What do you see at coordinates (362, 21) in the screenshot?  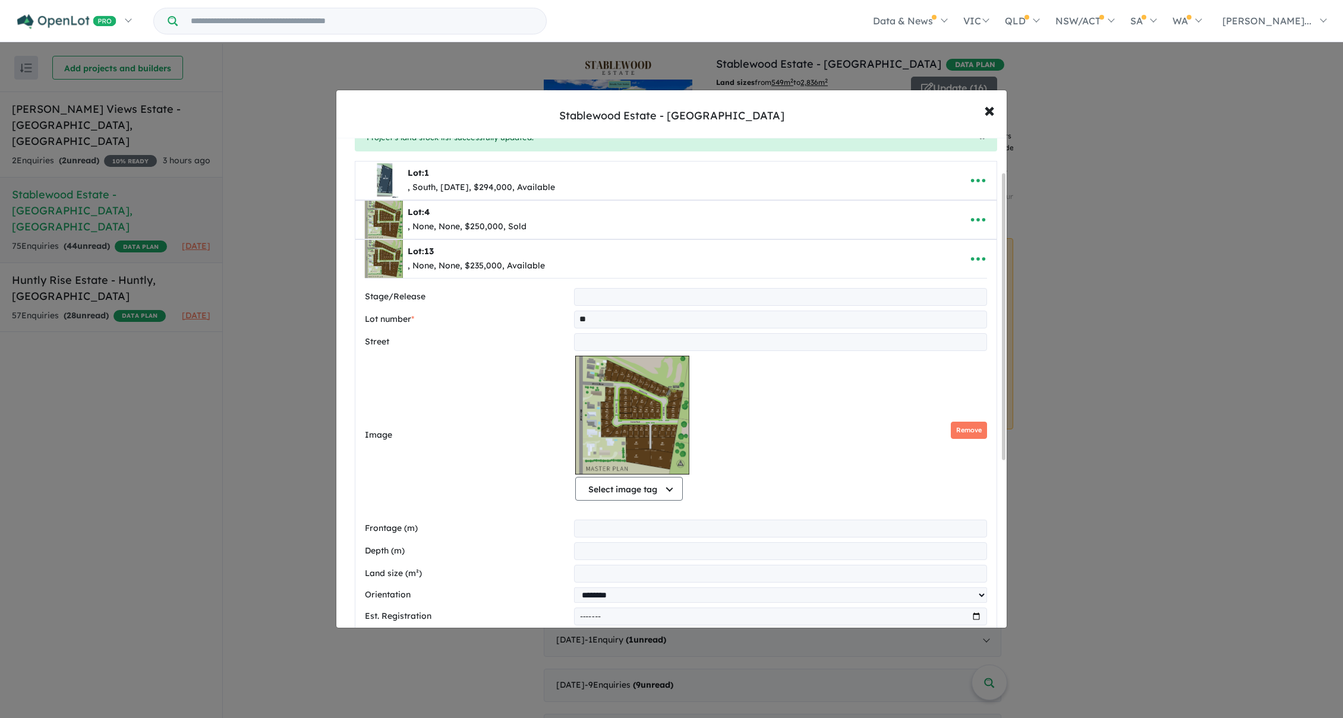 I see `input: Try estate name, suburb, builder or developer` at bounding box center [362, 21].